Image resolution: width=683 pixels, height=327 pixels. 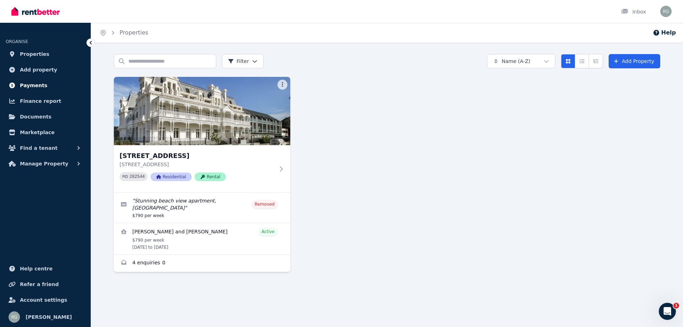 I want to click on span: Help centre, so click(x=36, y=269).